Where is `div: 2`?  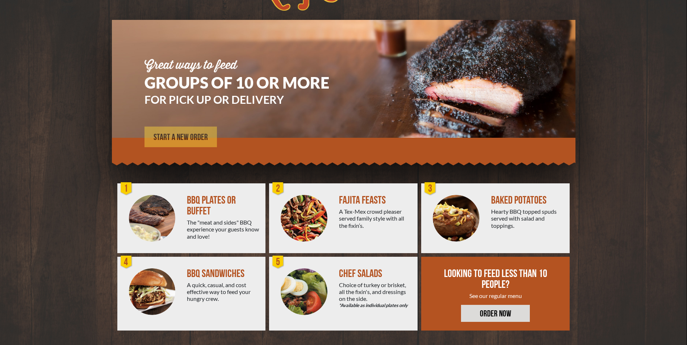
div: 2 is located at coordinates (278, 189).